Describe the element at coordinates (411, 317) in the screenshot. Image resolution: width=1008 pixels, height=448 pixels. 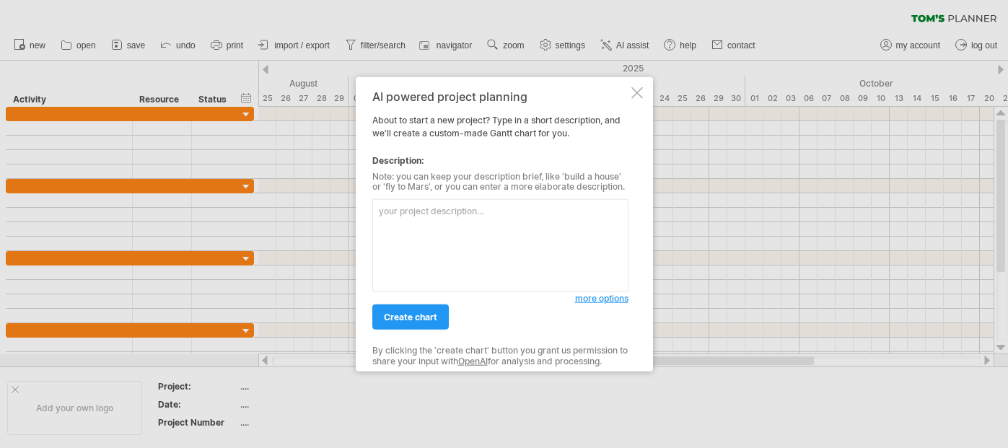
I see `a: create chart` at that location.